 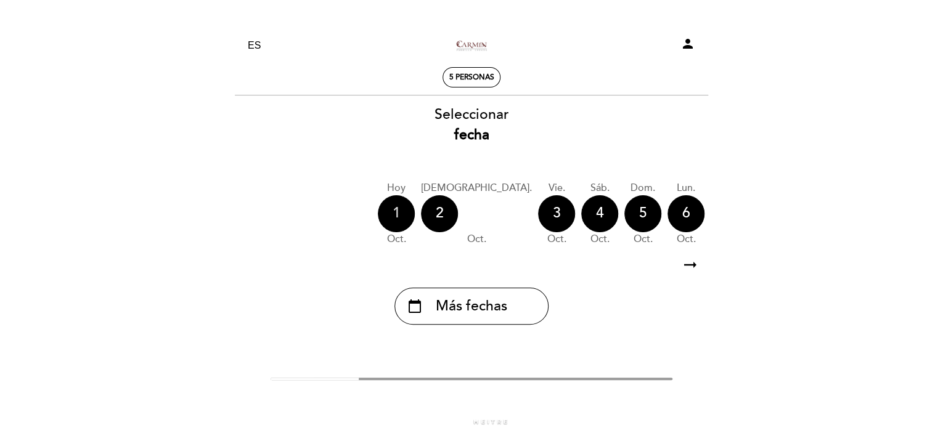 What do you see at coordinates (690, 265) in the screenshot?
I see `i: arrow_right_alt` at bounding box center [690, 265].